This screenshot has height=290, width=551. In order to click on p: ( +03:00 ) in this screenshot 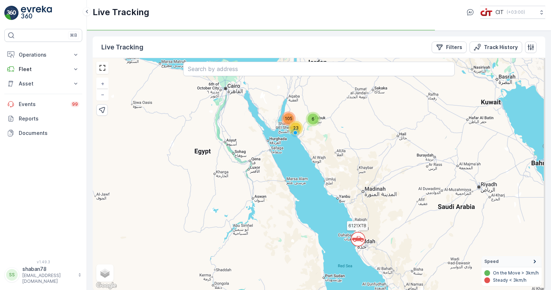, I will do `click(516, 12)`.